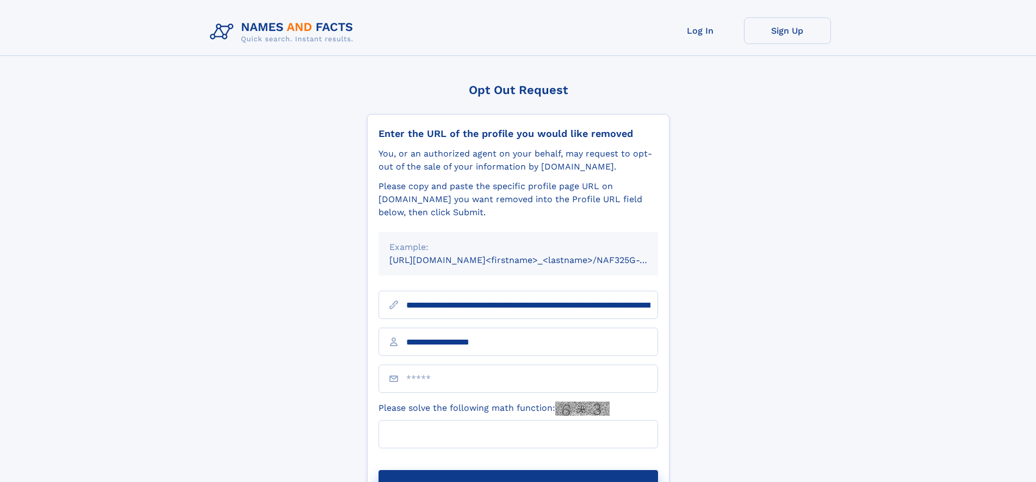 The width and height of the screenshot is (1036, 482). I want to click on div: Opt Out Request, so click(518, 90).